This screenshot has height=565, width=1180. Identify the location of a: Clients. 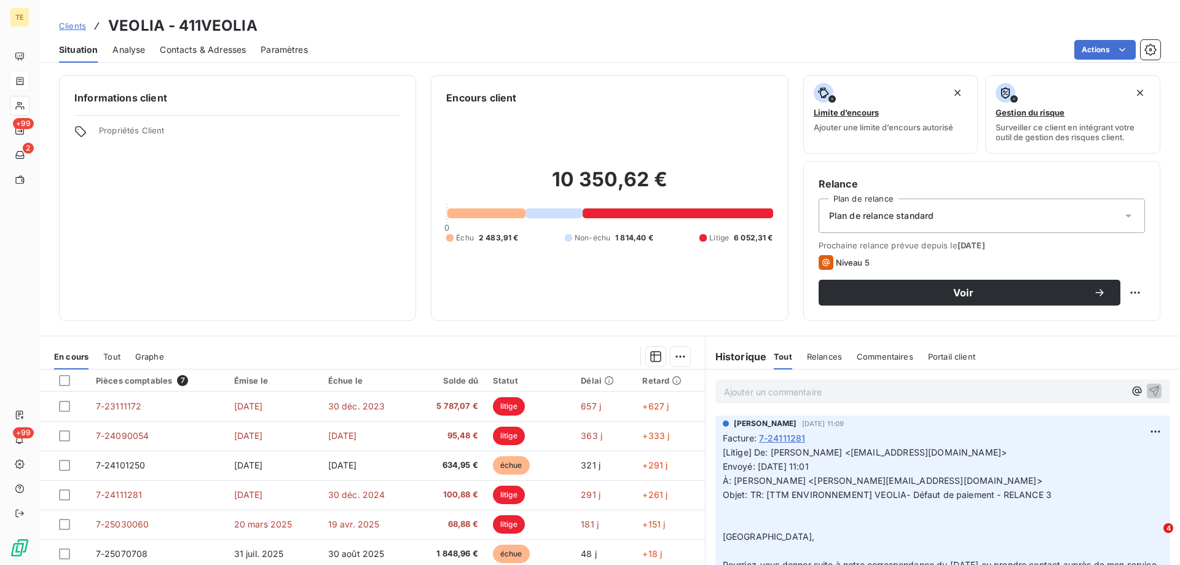
(73, 26).